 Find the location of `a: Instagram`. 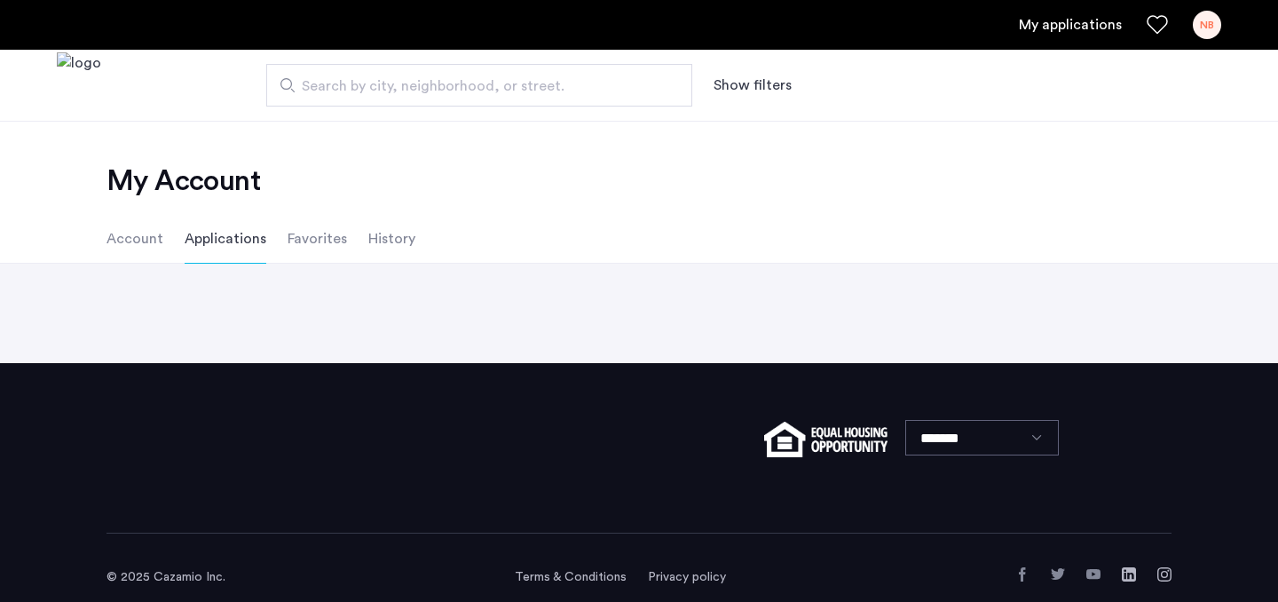

a: Instagram is located at coordinates (1165, 574).